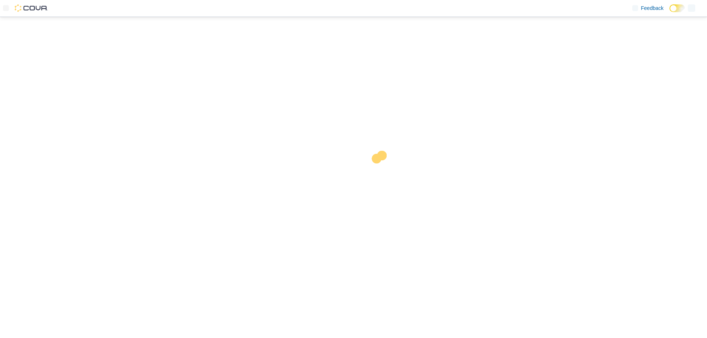  I want to click on a: Feedback, so click(647, 8).